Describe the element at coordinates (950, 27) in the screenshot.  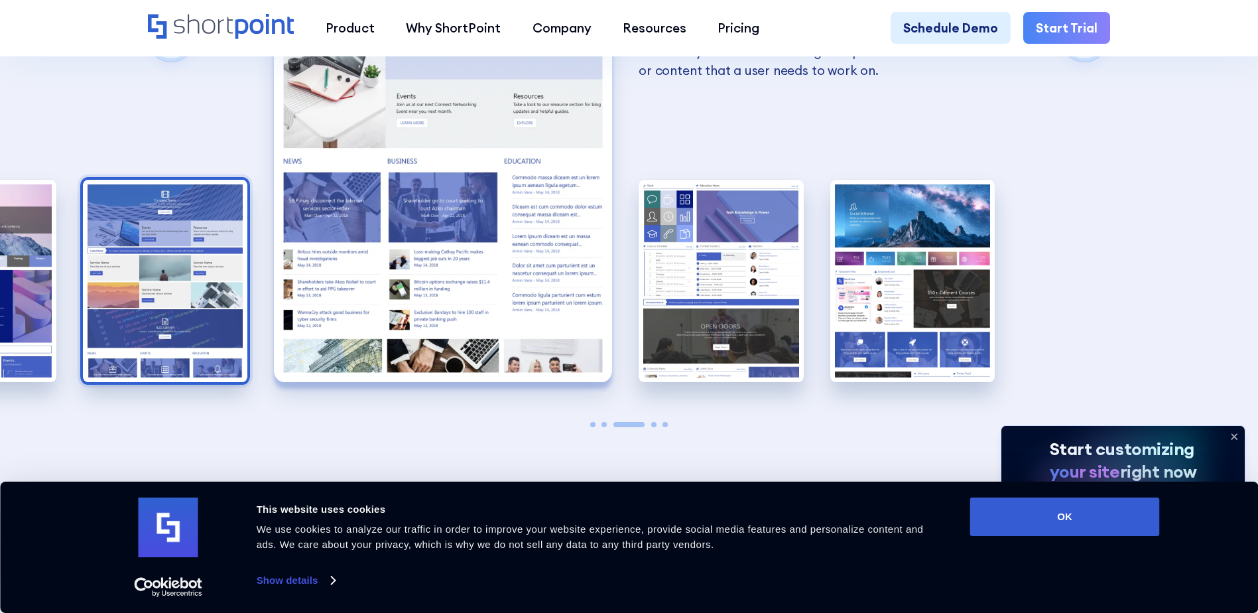
I see `a: Schedule Demo` at that location.